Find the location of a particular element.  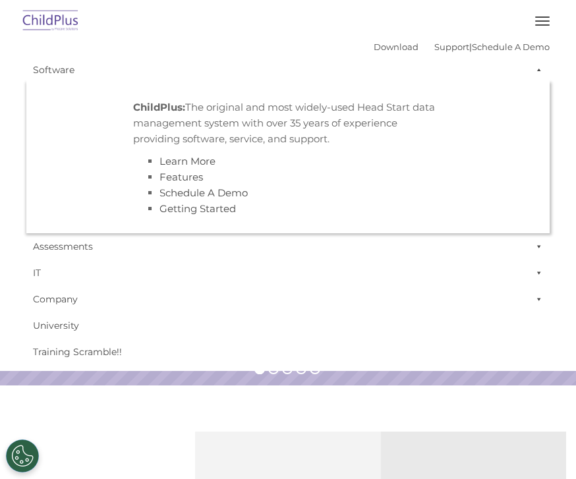

button: Cookies Settings is located at coordinates (22, 456).